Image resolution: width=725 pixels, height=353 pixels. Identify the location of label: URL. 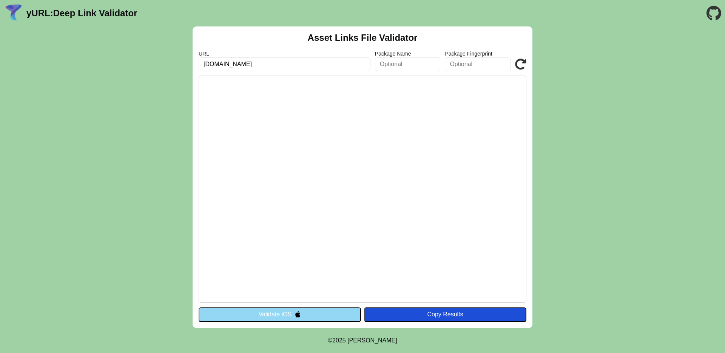
(284, 54).